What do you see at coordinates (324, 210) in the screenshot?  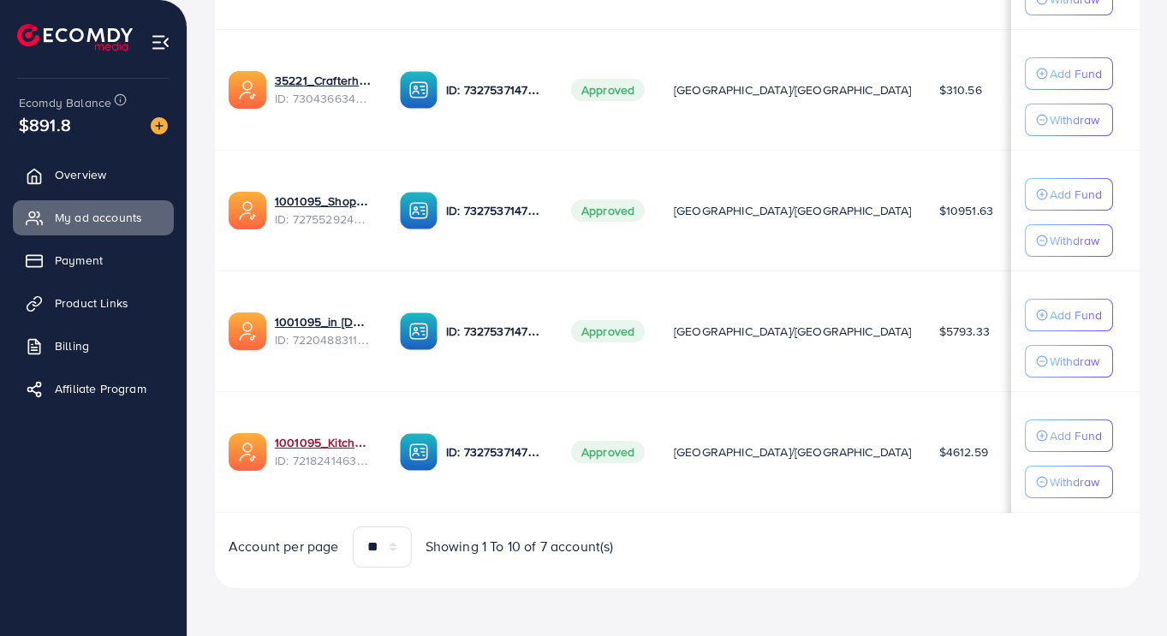 I see `div: <span class='underline'>1001095_Shopping Center</span></br>7275529244510306305` at bounding box center [324, 210].